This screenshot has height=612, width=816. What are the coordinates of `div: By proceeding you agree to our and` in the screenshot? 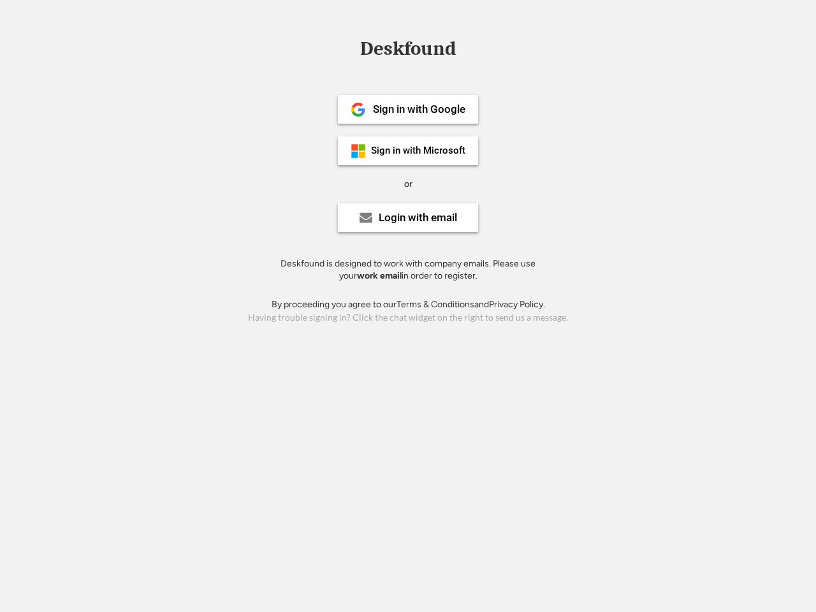 It's located at (408, 305).